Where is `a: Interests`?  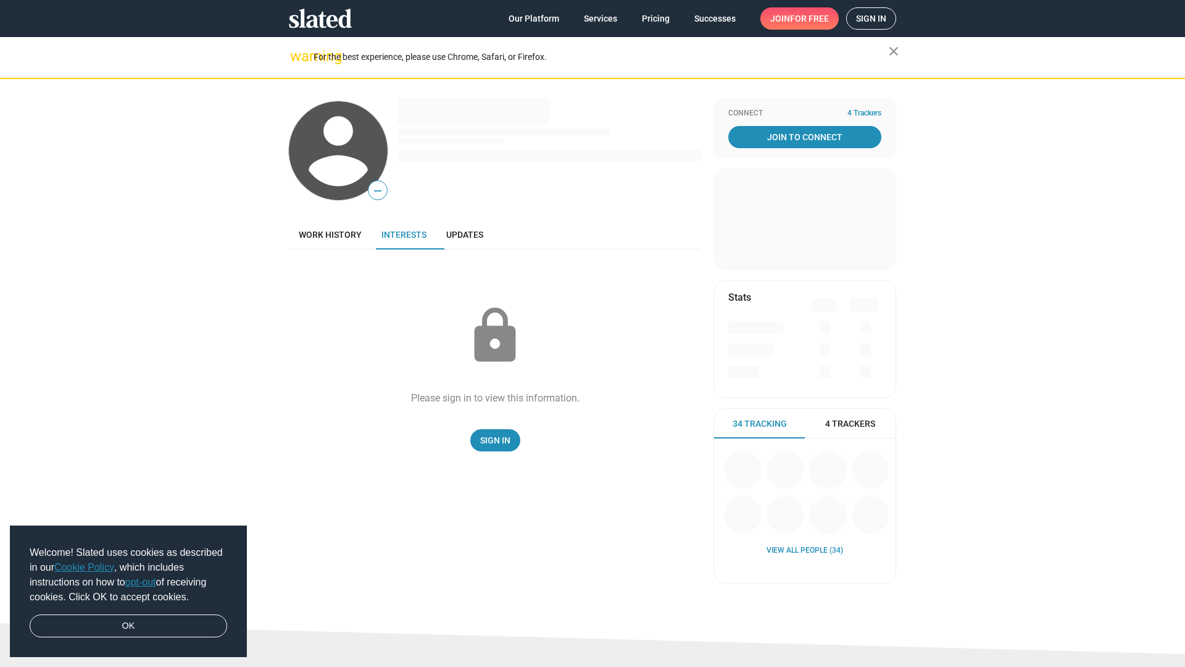
a: Interests is located at coordinates (404, 235).